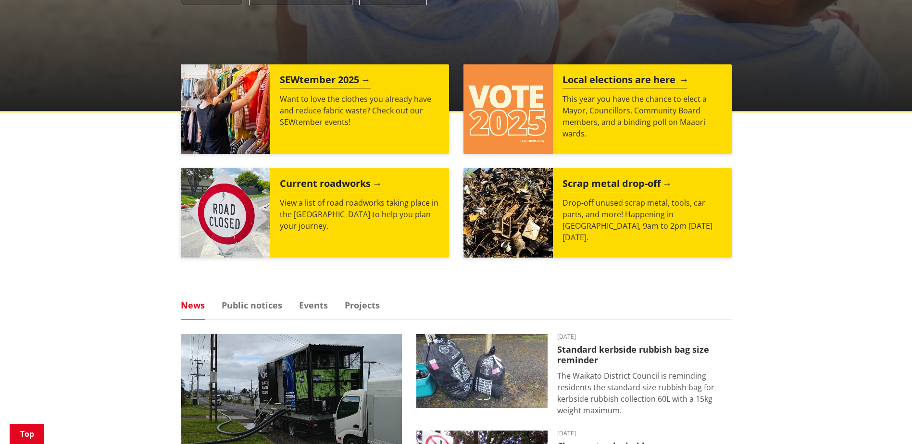 The width and height of the screenshot is (912, 444). I want to click on img: Vote 2025, so click(508, 109).